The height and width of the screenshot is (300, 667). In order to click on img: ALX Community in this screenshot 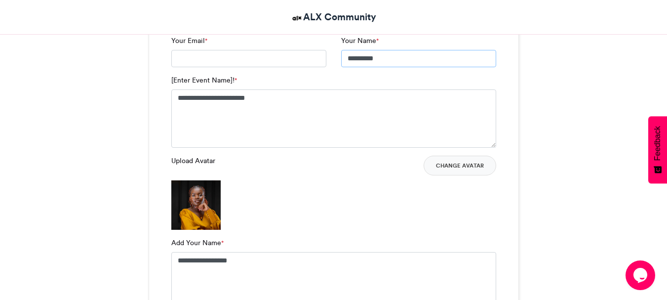, I will do `click(297, 18)`.